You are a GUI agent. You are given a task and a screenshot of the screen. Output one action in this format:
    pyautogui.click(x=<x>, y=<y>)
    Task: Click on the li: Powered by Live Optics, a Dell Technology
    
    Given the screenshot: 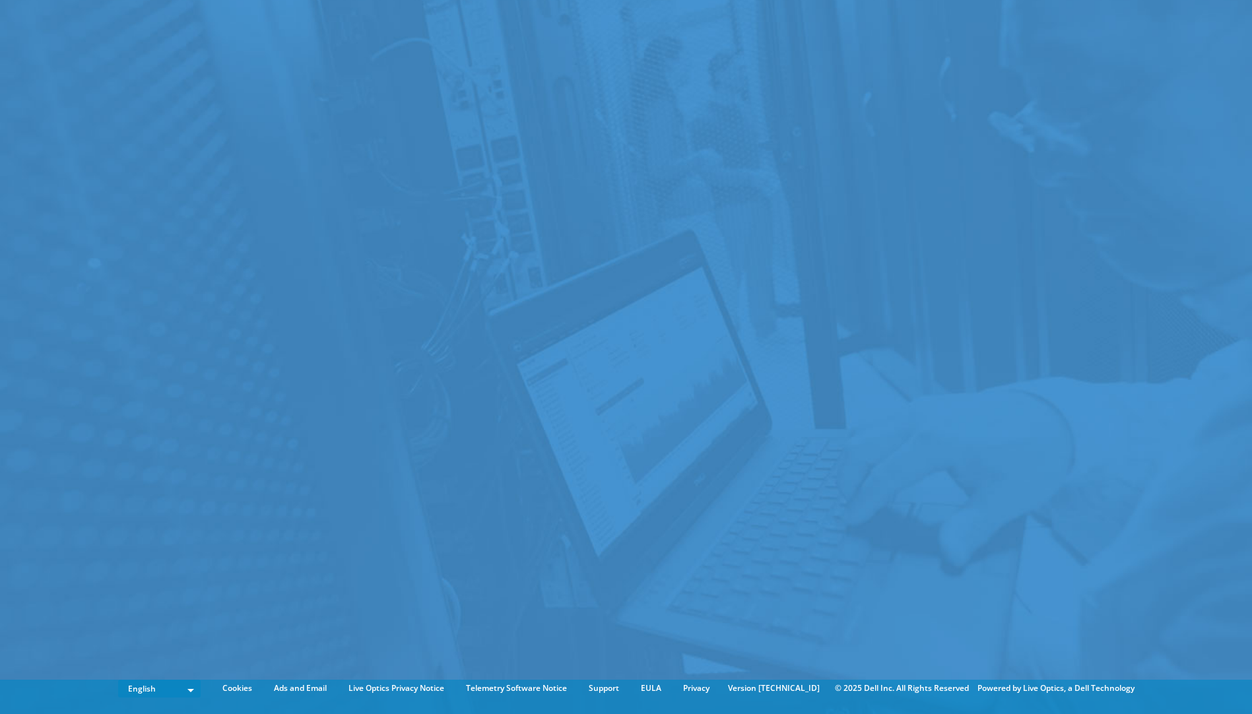 What is the action you would take?
    pyautogui.click(x=1056, y=688)
    